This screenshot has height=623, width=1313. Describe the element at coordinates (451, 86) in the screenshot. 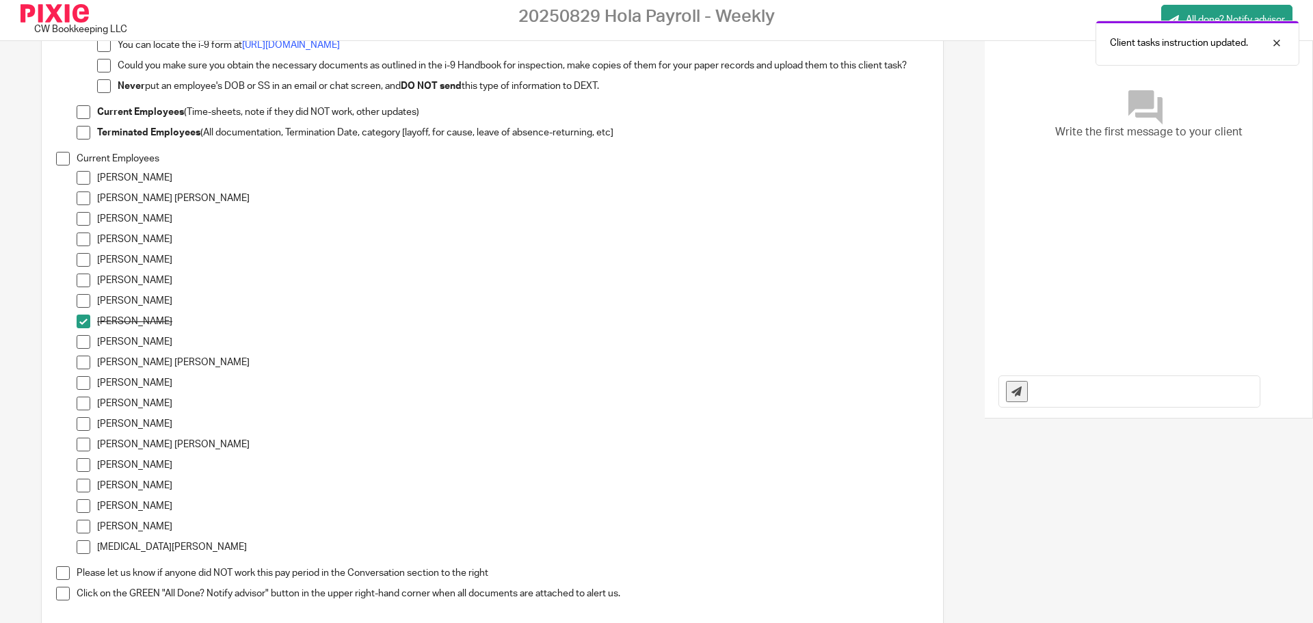

I see `strong: send` at that location.